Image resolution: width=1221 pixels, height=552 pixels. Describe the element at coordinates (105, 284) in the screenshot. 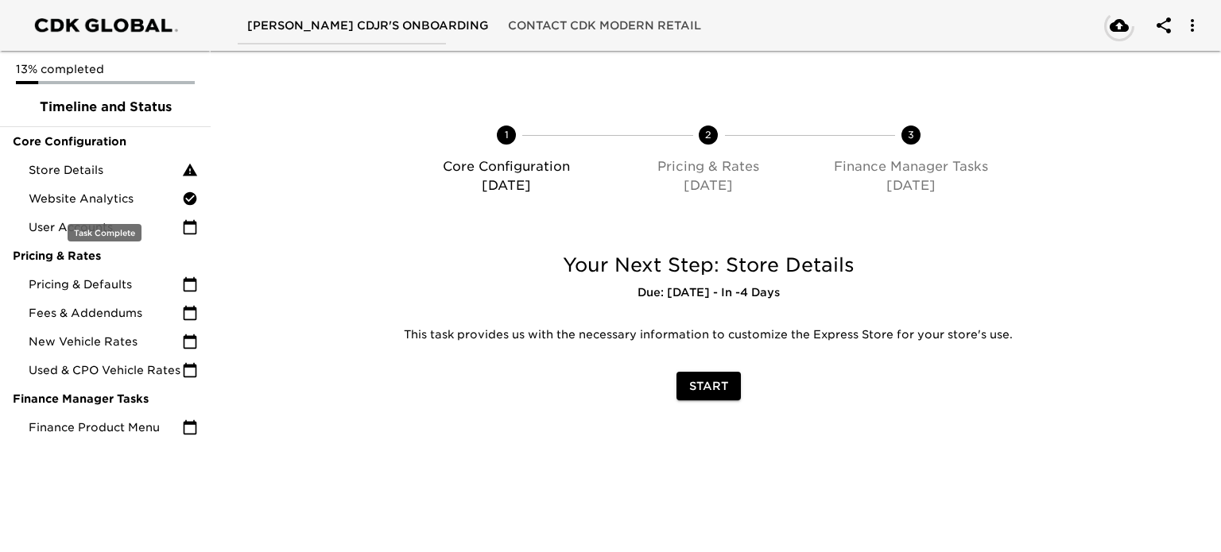

I see `span: Pricing & Defaults` at that location.